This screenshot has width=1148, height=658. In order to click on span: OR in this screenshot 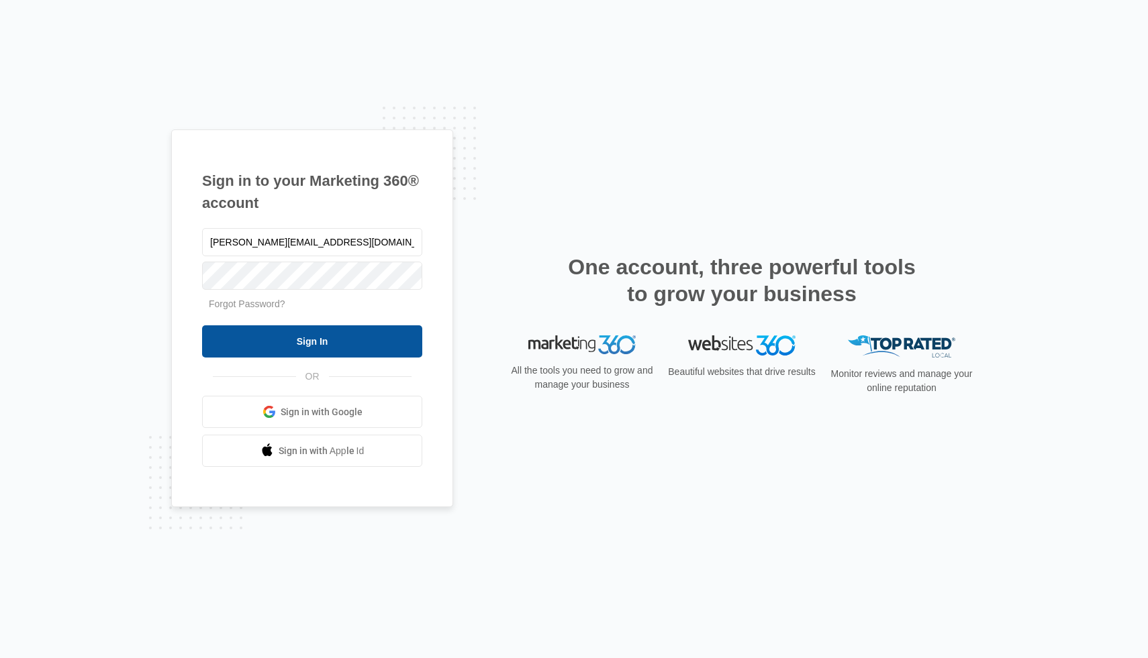, I will do `click(312, 376)`.